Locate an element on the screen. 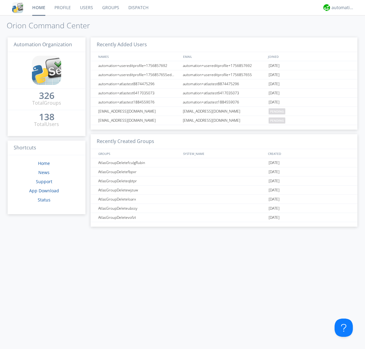  a: Status is located at coordinates (44, 200).